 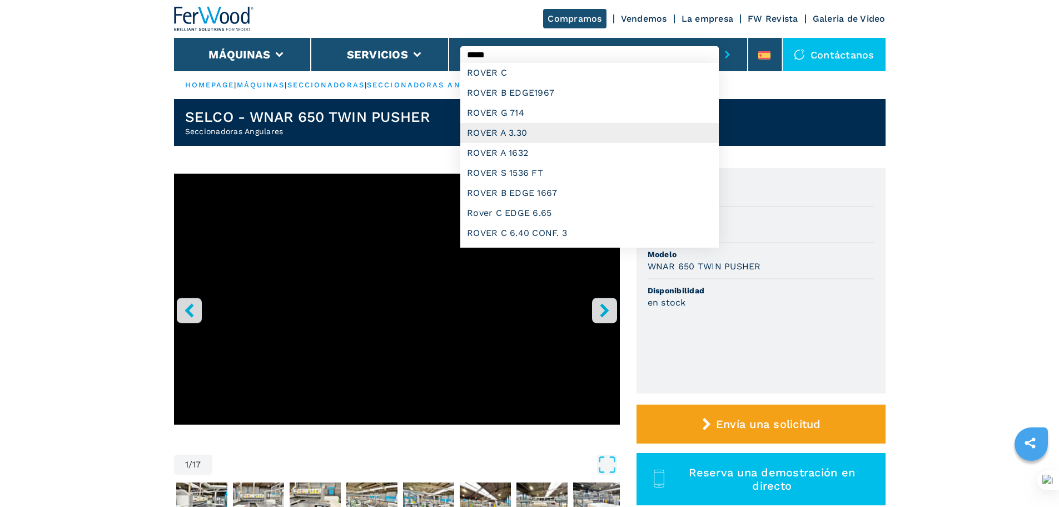 What do you see at coordinates (773, 18) in the screenshot?
I see `a: FW Revista` at bounding box center [773, 18].